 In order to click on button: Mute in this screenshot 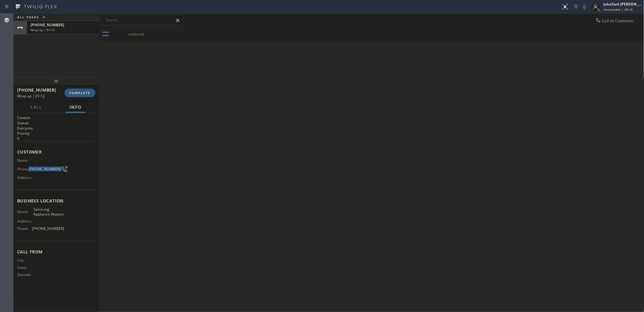, I will do `click(585, 7)`.